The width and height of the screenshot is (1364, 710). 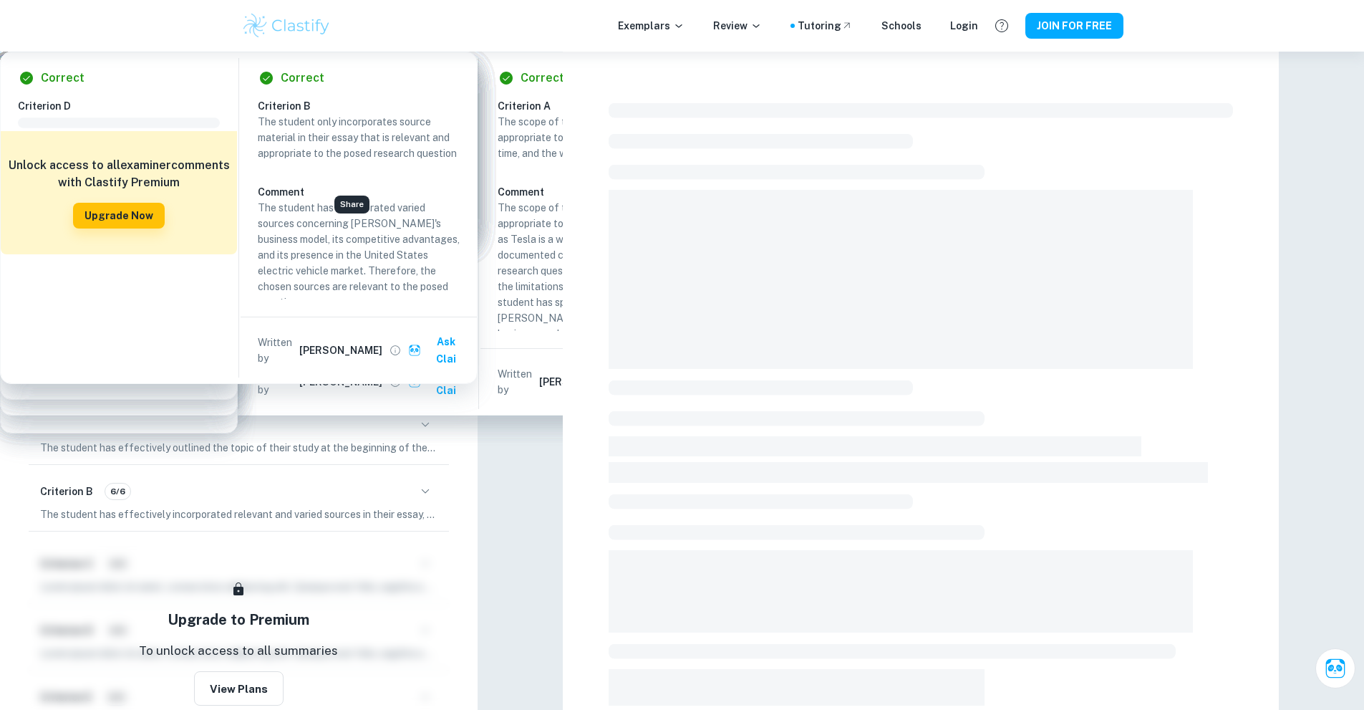 I want to click on a: Login, so click(x=964, y=26).